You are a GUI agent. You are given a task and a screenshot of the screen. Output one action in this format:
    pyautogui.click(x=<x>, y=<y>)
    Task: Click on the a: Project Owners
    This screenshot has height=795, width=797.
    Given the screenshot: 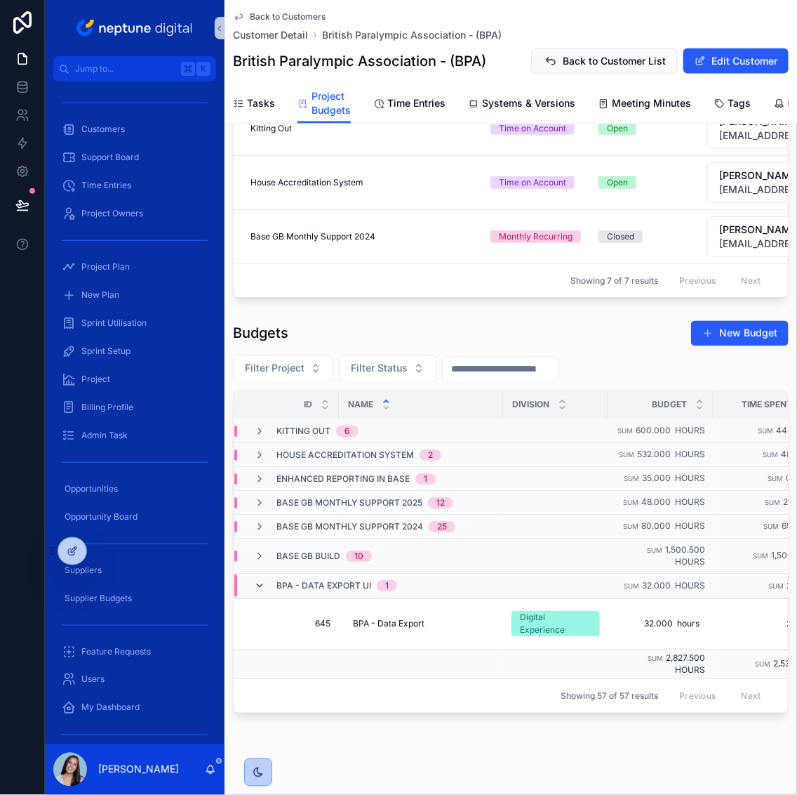 What is the action you would take?
    pyautogui.click(x=135, y=213)
    